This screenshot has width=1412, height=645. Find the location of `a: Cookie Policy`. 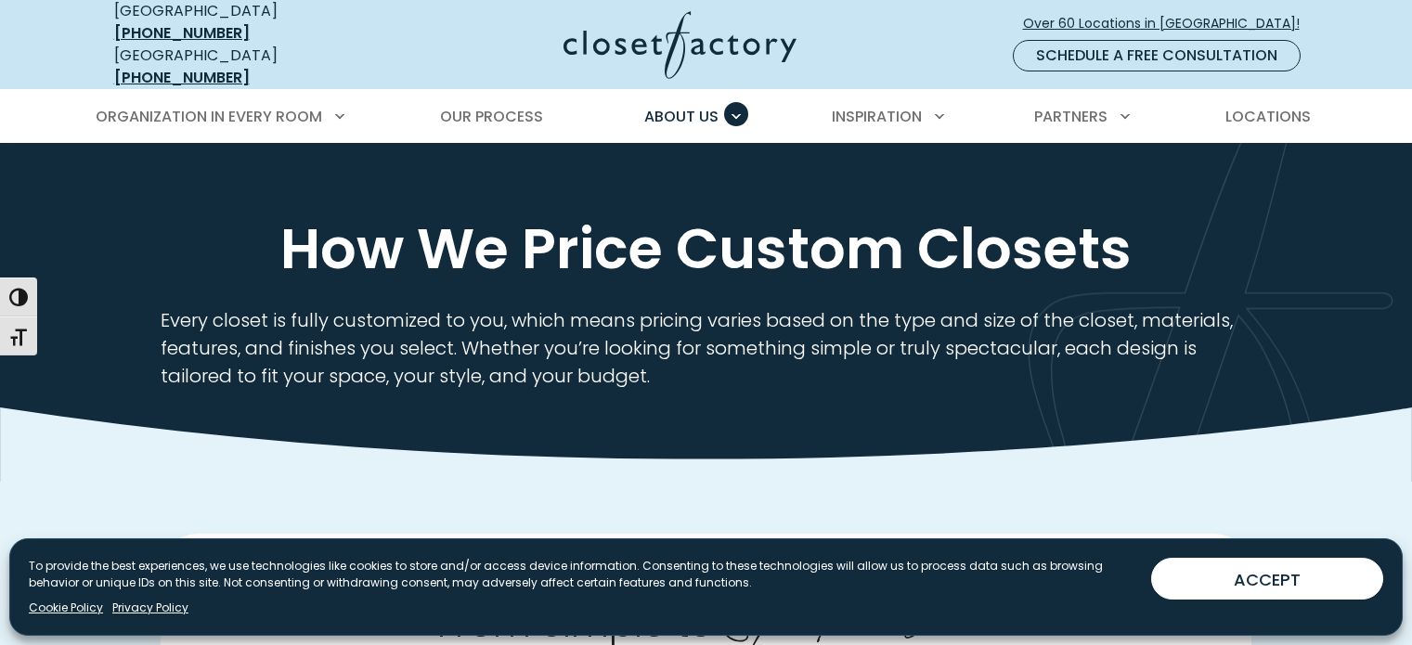

a: Cookie Policy is located at coordinates (66, 608).